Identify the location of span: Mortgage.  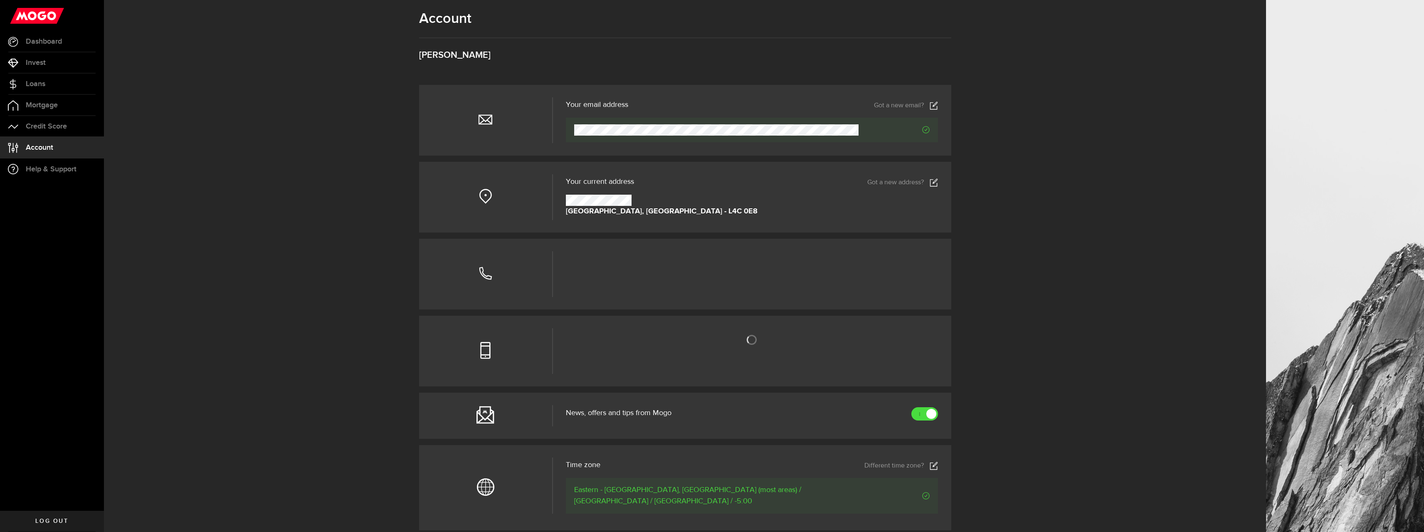
(42, 105).